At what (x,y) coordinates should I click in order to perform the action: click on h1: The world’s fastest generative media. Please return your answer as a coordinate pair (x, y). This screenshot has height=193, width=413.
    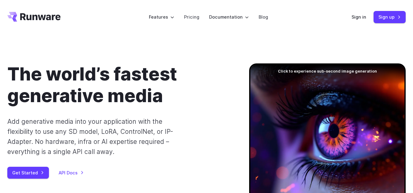
    Looking at the image, I should click on (118, 85).